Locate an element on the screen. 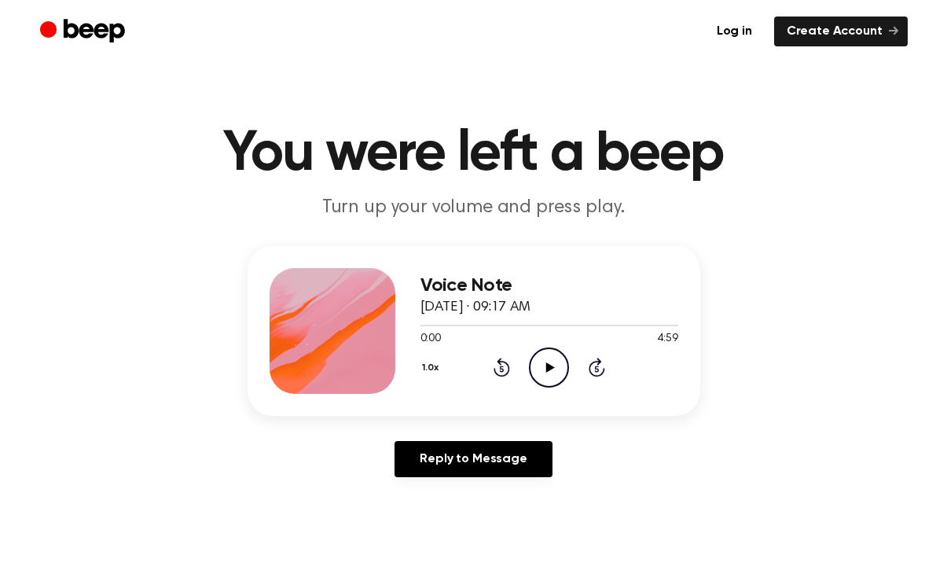 Image resolution: width=947 pixels, height=581 pixels. a: Beep is located at coordinates (84, 31).